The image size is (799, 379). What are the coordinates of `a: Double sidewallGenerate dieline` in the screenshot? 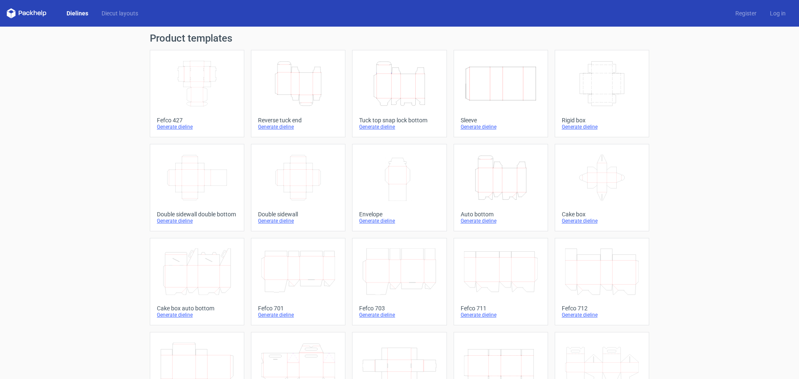 It's located at (298, 188).